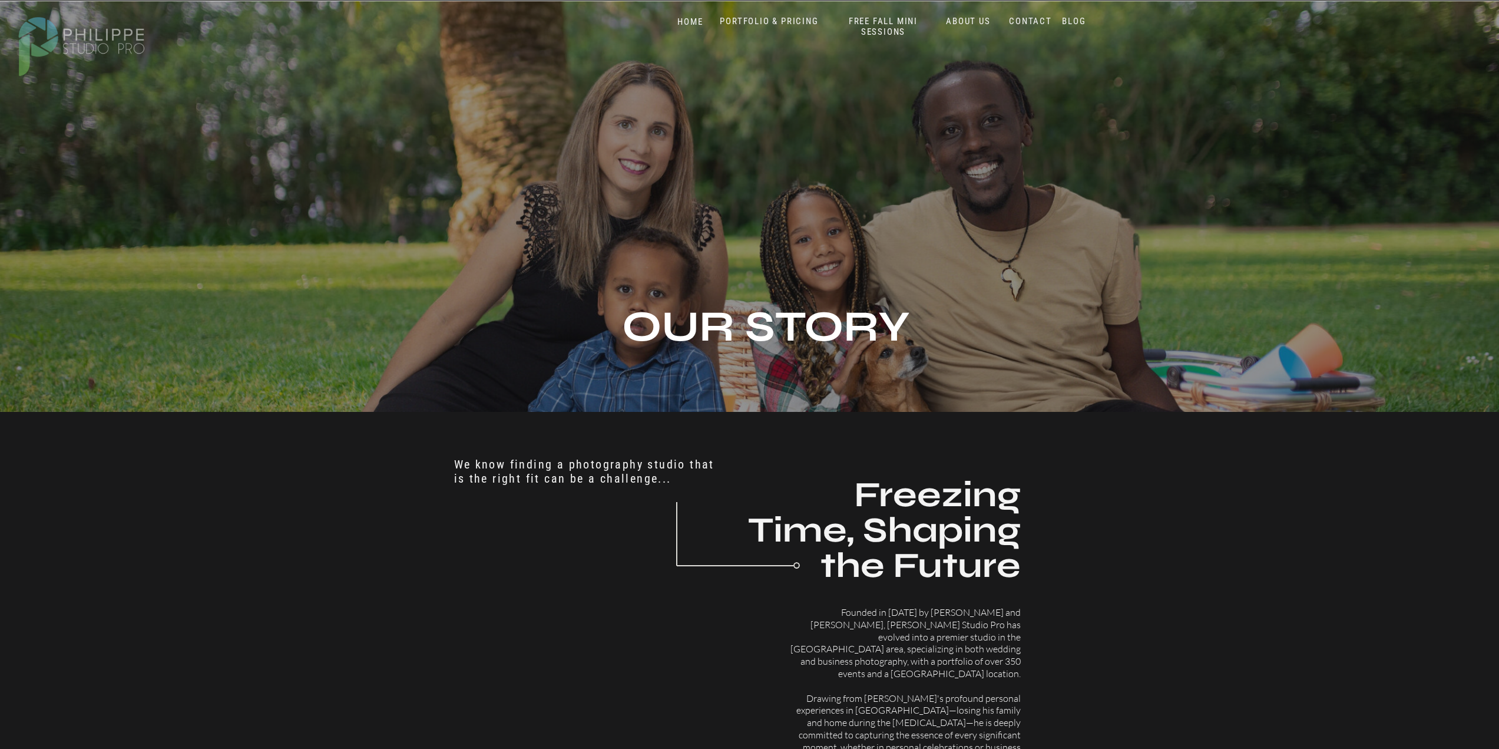 This screenshot has height=749, width=1499. Describe the element at coordinates (690, 22) in the screenshot. I see `a: HOME` at that location.